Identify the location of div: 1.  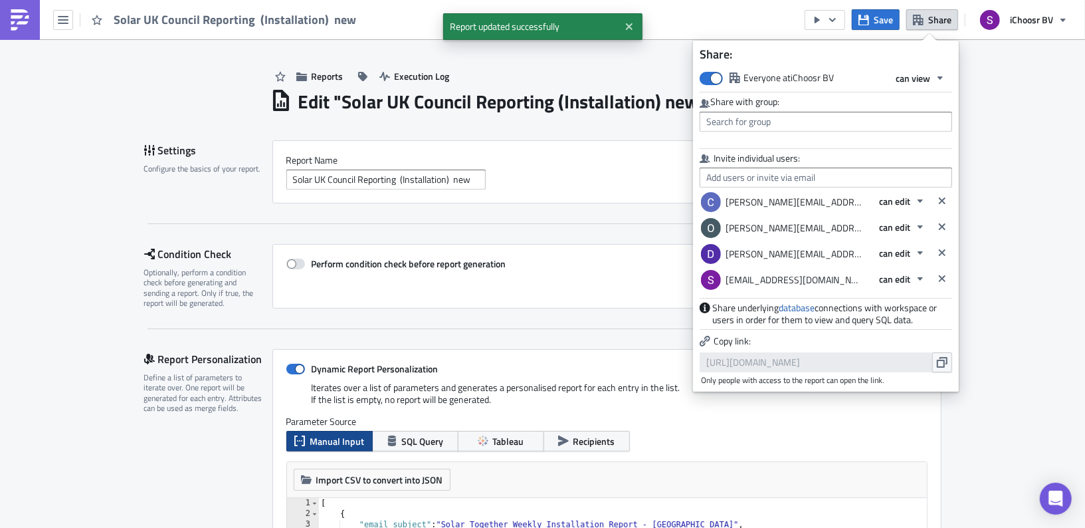
(303, 503).